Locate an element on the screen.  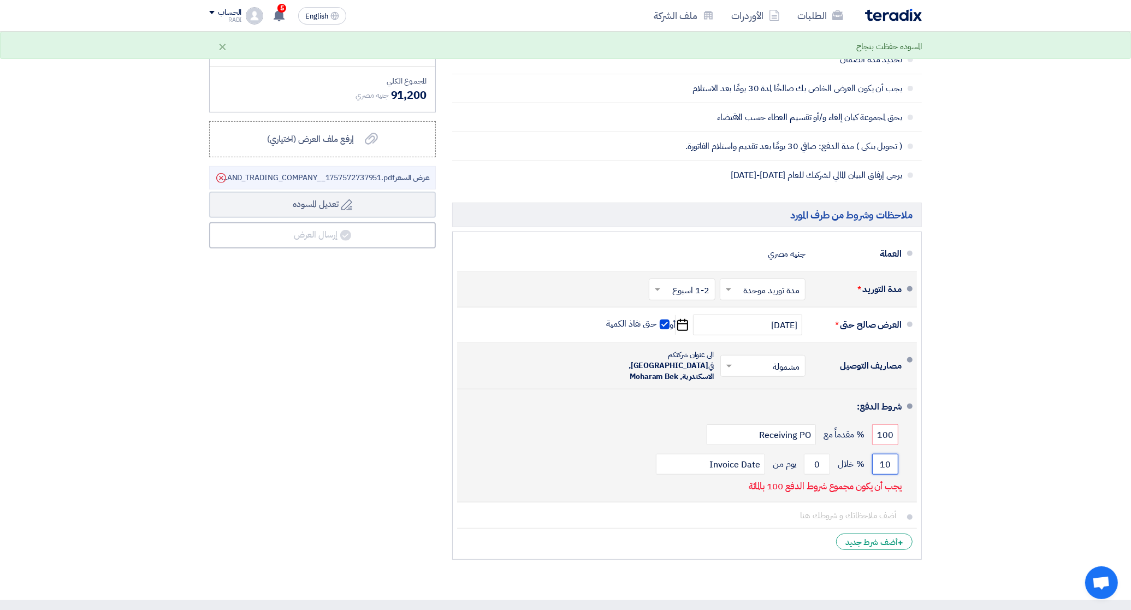
span: يجب أن يكون العرض الخاص بك صالحًا لمدة 30 يومًا بعد الاستلام is located at coordinates (722, 88).